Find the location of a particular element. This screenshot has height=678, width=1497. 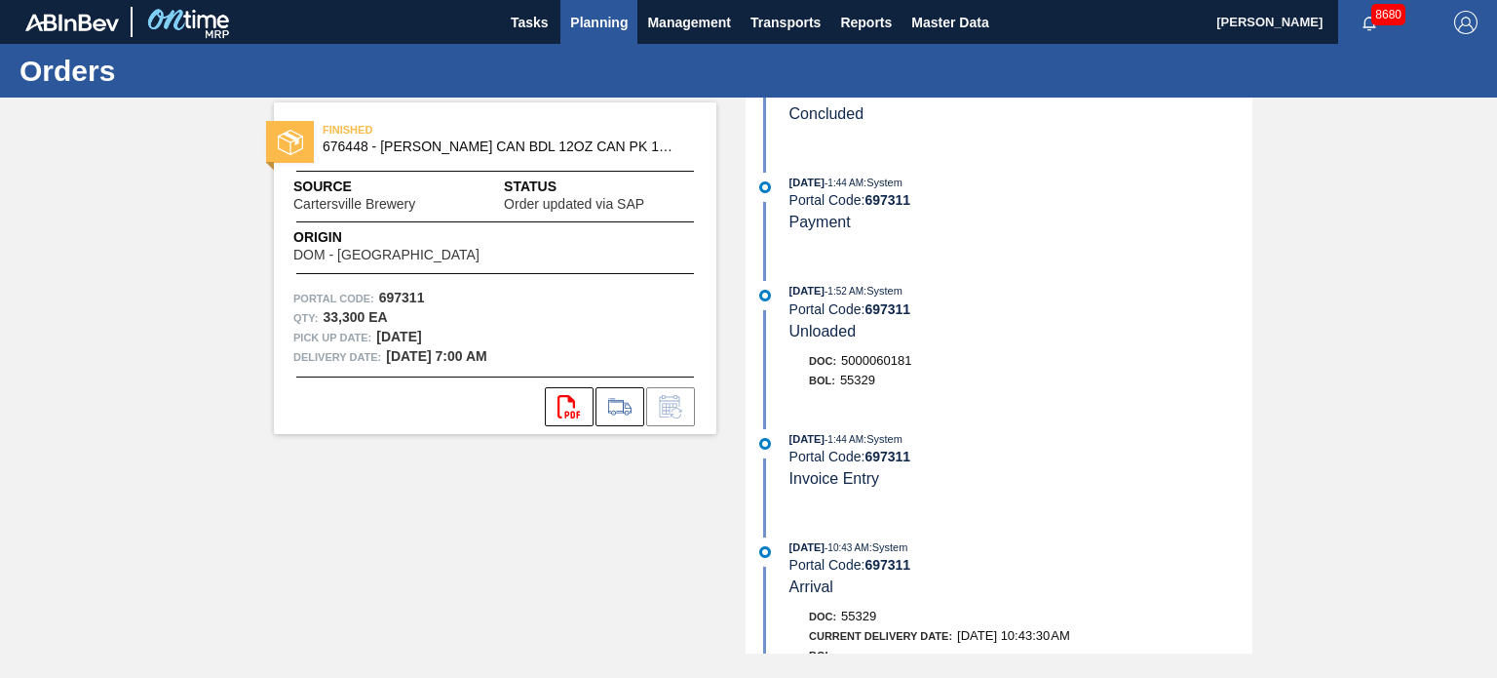

span: Unloaded is located at coordinates (823, 330).